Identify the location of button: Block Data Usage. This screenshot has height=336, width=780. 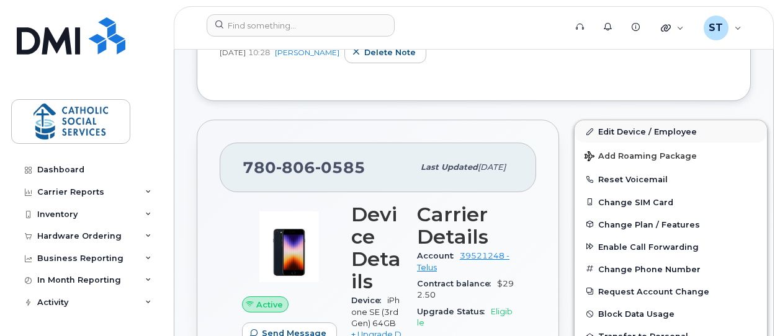
(671, 314).